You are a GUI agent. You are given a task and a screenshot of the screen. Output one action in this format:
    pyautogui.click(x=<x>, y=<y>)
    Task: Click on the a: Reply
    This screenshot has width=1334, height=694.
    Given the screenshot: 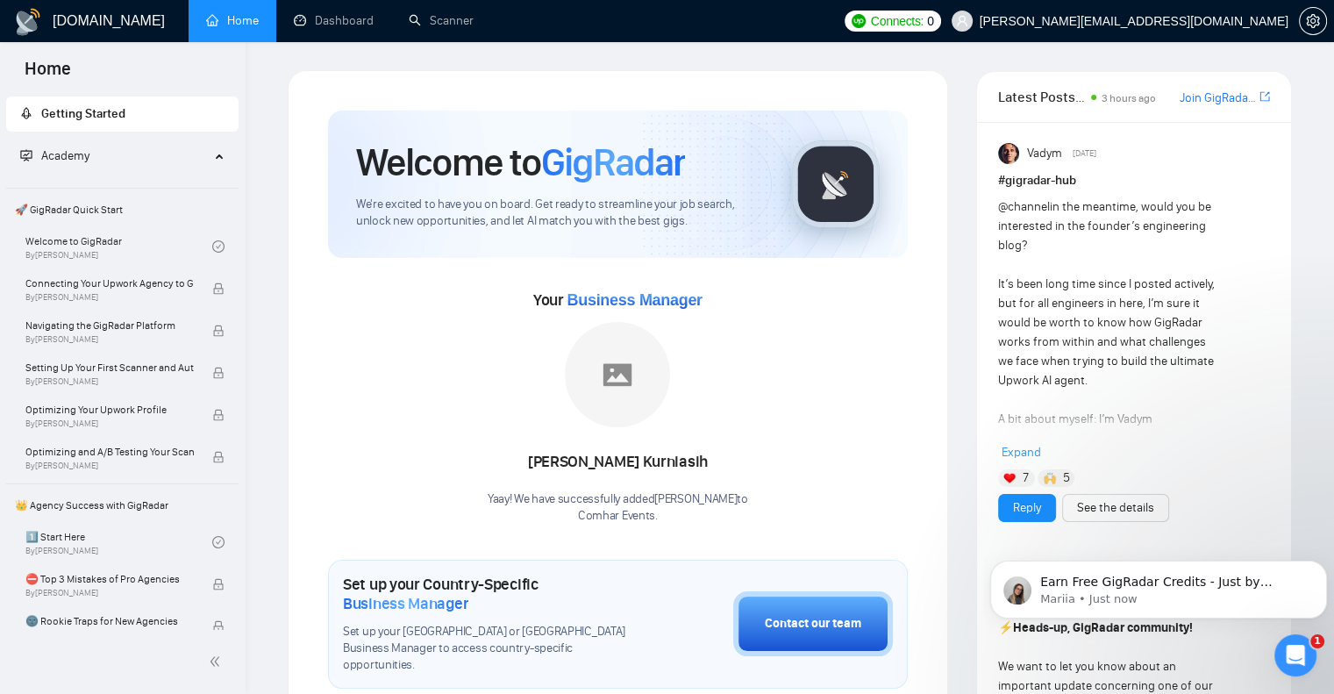 What is the action you would take?
    pyautogui.click(x=1027, y=508)
    